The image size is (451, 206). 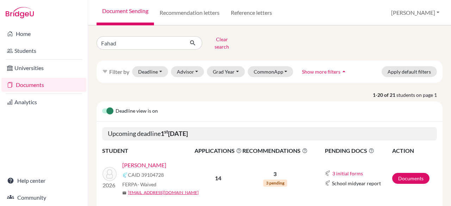 What do you see at coordinates (20, 13) in the screenshot?
I see `img: Bridge-U` at bounding box center [20, 13].